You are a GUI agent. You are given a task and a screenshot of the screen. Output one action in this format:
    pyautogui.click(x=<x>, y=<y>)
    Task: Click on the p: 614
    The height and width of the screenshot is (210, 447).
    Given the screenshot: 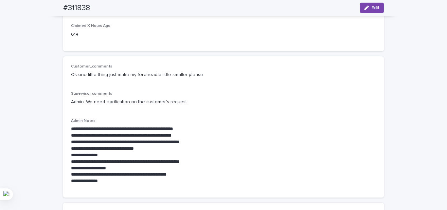 What is the action you would take?
    pyautogui.click(x=119, y=34)
    